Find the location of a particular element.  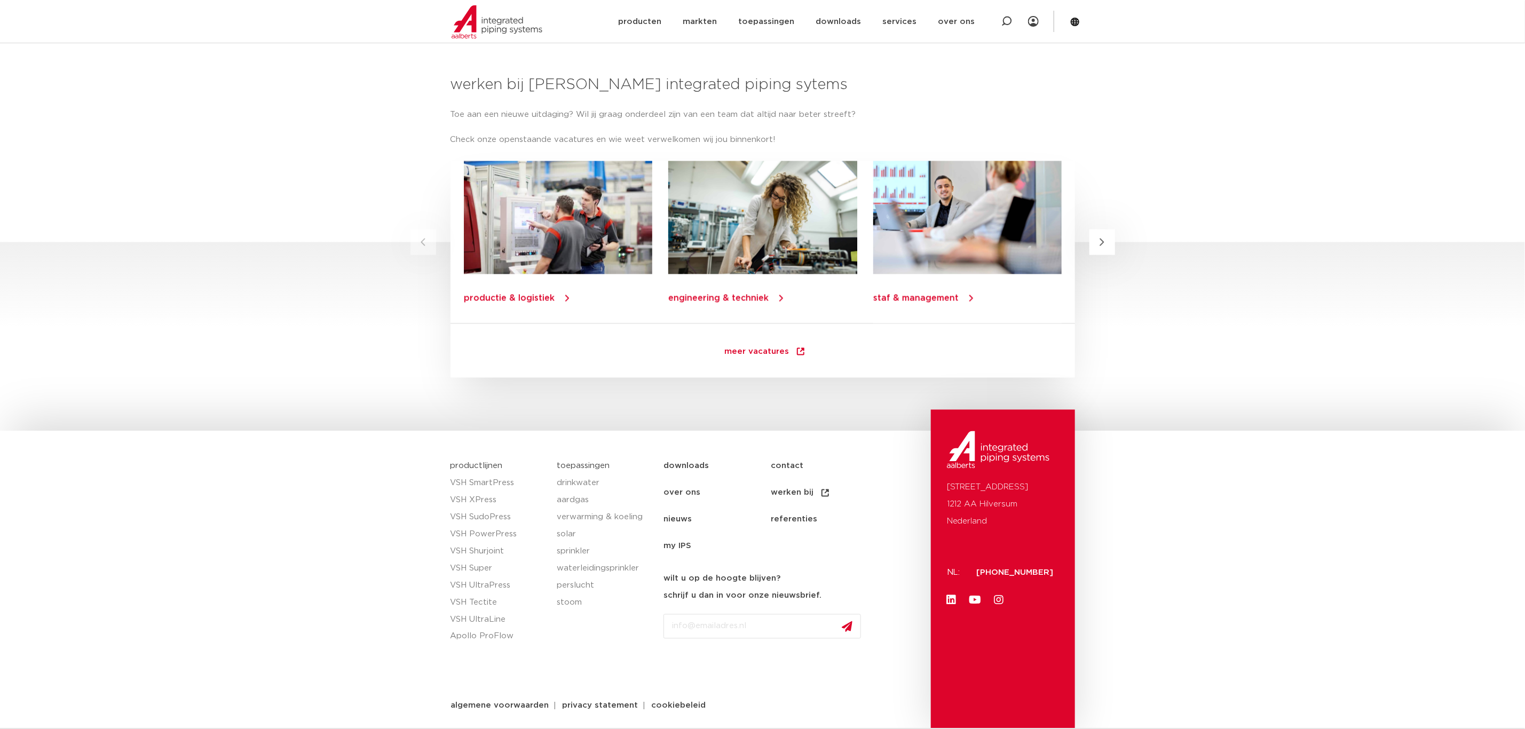

a: VSH SudoPress is located at coordinates (499, 518).